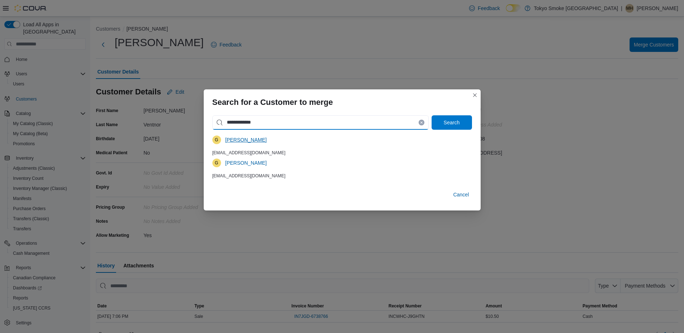 The height and width of the screenshot is (333, 684). What do you see at coordinates (272, 102) in the screenshot?
I see `h3: Search for a Customer to merge` at bounding box center [272, 102].